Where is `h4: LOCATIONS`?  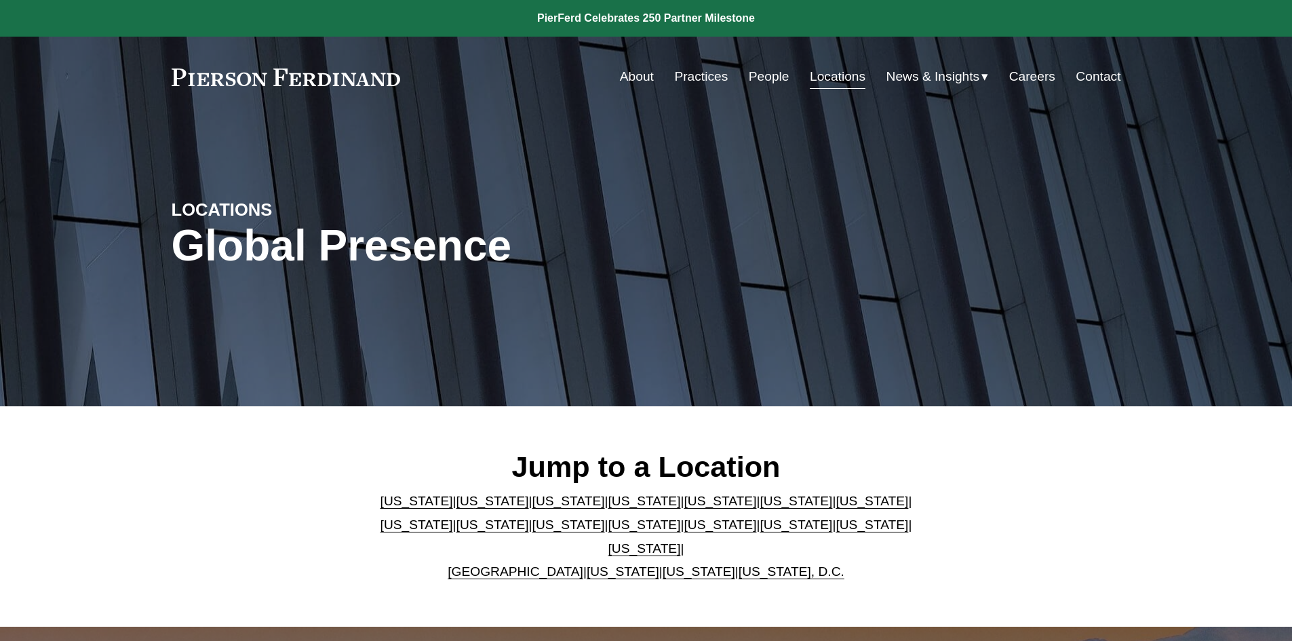
h4: LOCATIONS is located at coordinates (290, 210).